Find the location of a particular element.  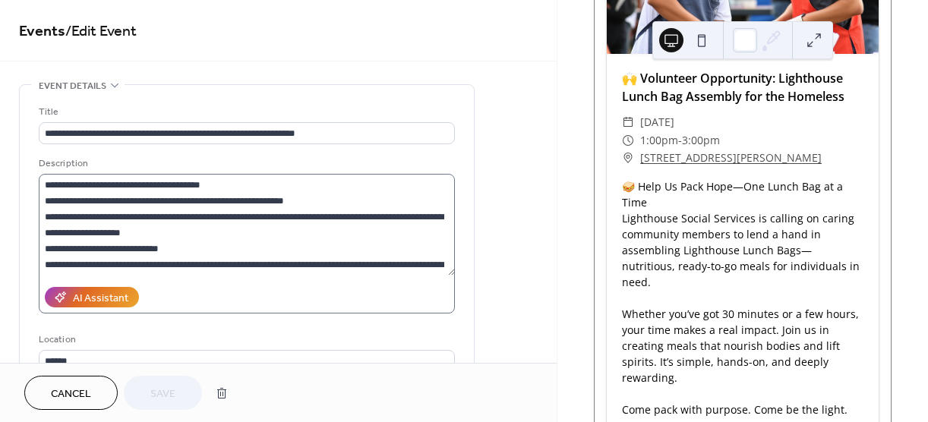

div: AI Assistant is located at coordinates (100, 298).